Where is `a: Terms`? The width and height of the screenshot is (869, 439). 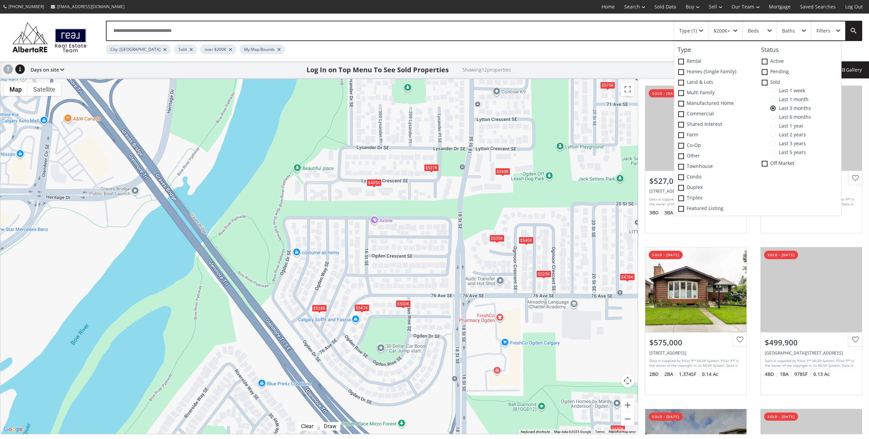 a: Terms is located at coordinates (600, 432).